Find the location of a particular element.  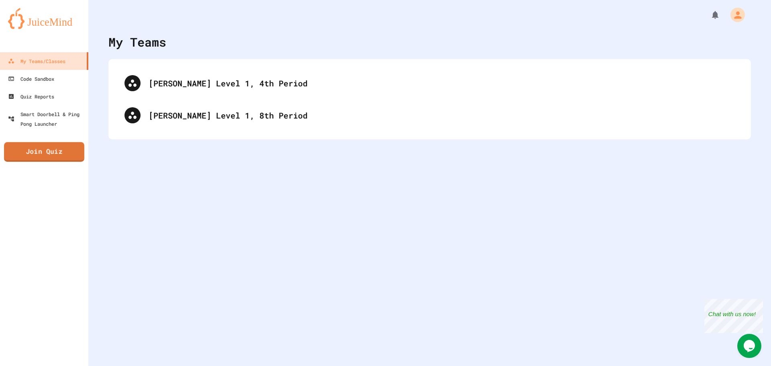

p: Chat with us now! is located at coordinates (28, 15).